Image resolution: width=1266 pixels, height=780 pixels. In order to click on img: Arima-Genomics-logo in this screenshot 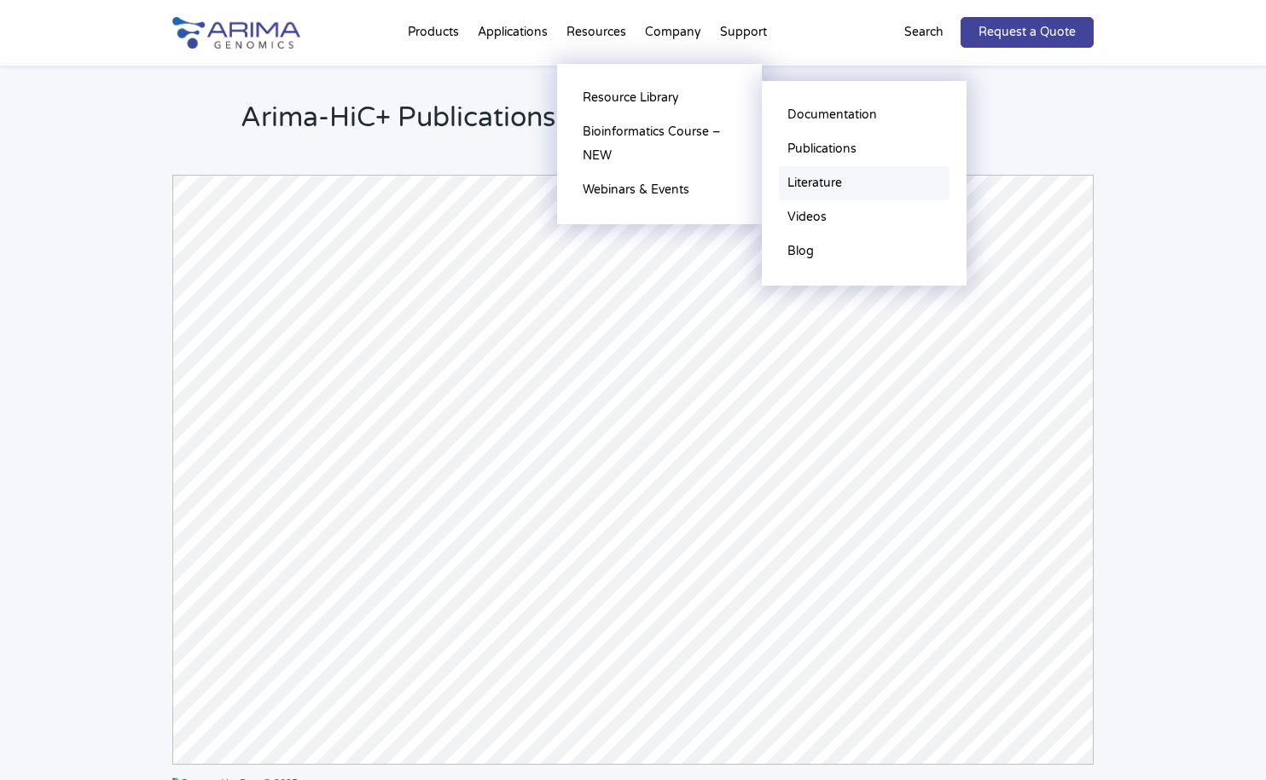, I will do `click(236, 32)`.